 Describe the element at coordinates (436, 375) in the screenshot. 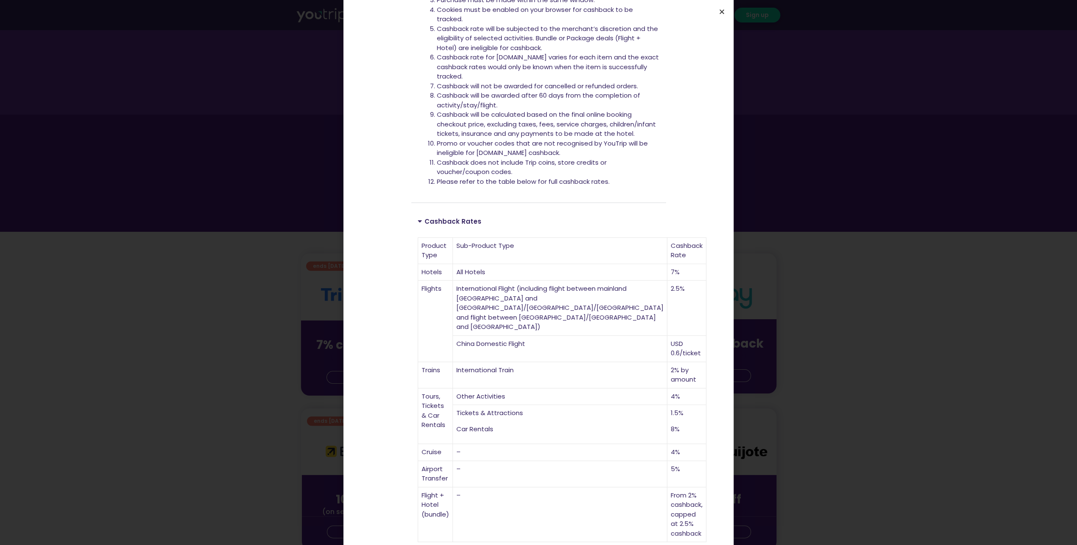

I see `td: Trains` at that location.